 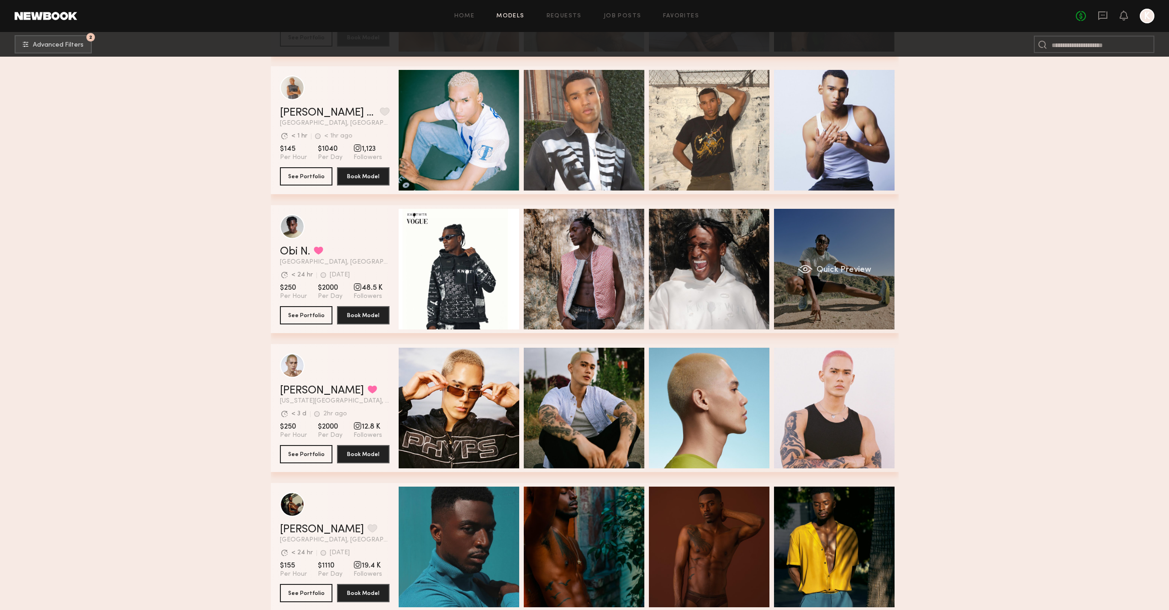 What do you see at coordinates (330, 565) in the screenshot?
I see `span: $1110` at bounding box center [330, 565].